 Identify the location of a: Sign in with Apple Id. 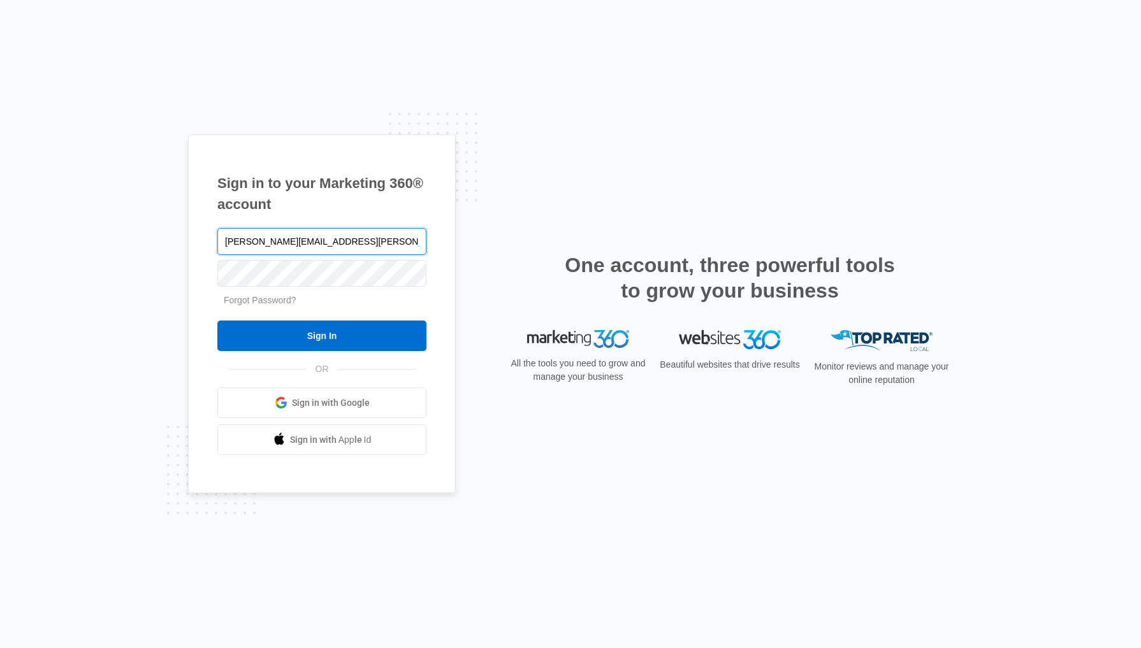
(322, 440).